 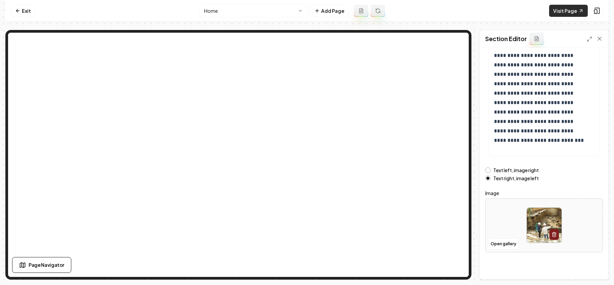 I want to click on button: Regenerate page, so click(x=378, y=11).